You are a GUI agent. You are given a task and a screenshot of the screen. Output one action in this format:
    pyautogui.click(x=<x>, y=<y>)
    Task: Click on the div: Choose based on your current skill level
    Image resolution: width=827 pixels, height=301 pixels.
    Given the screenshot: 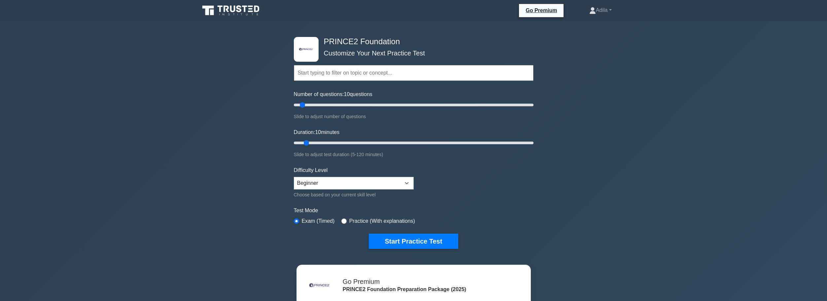 What is the action you would take?
    pyautogui.click(x=354, y=195)
    